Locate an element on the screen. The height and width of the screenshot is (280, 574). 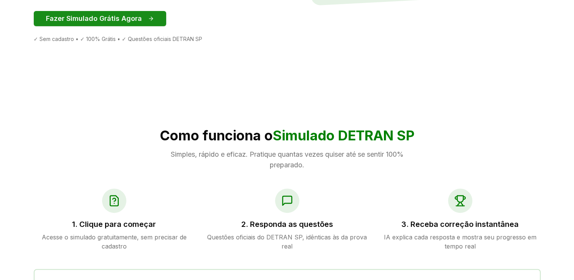
button: Fazer Simulado Grátis Agora is located at coordinates (100, 19).